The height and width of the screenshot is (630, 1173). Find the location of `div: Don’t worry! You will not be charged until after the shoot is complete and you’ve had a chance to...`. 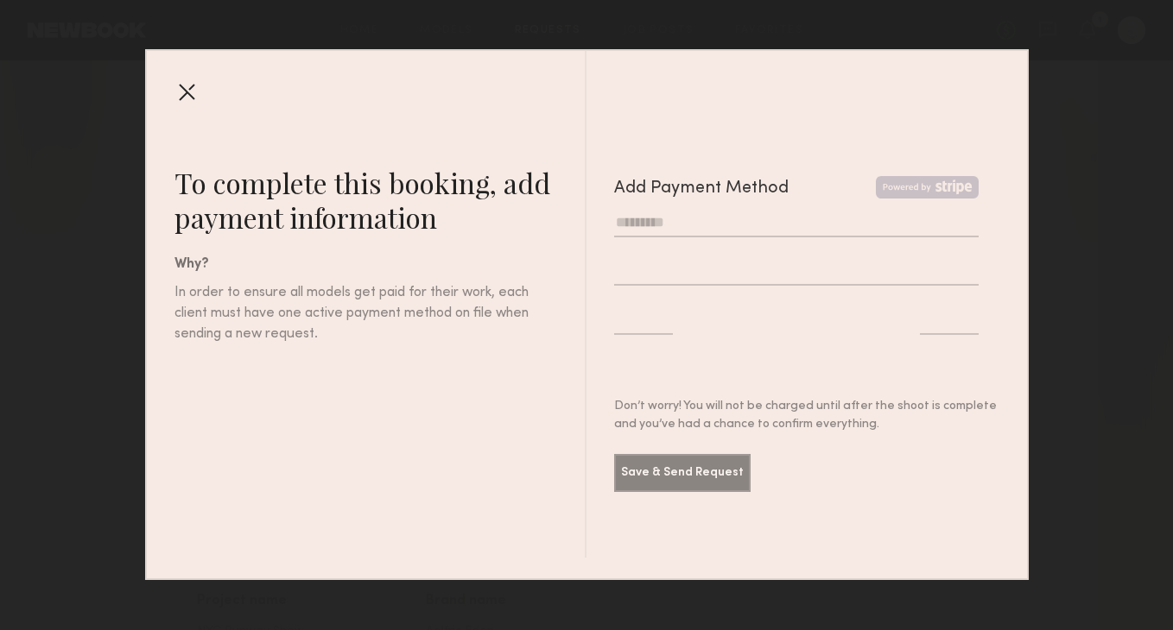

div: Don’t worry! You will not be charged until after the shoot is complete and you’ve had a chance to... is located at coordinates (807, 416).